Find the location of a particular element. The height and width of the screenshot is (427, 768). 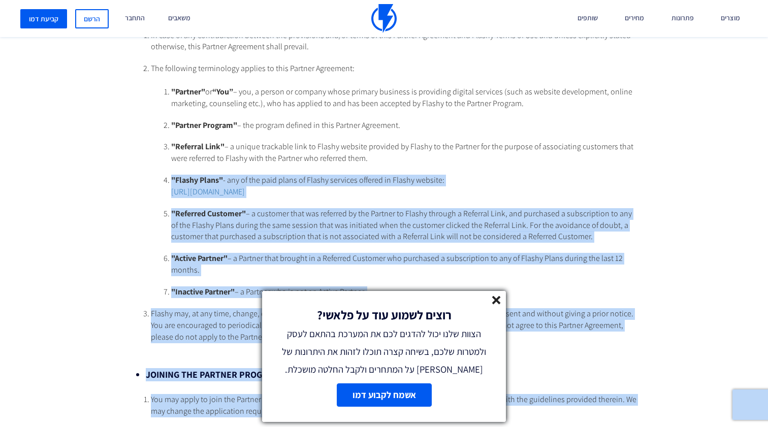

b: "Partner Program" is located at coordinates (204, 125).